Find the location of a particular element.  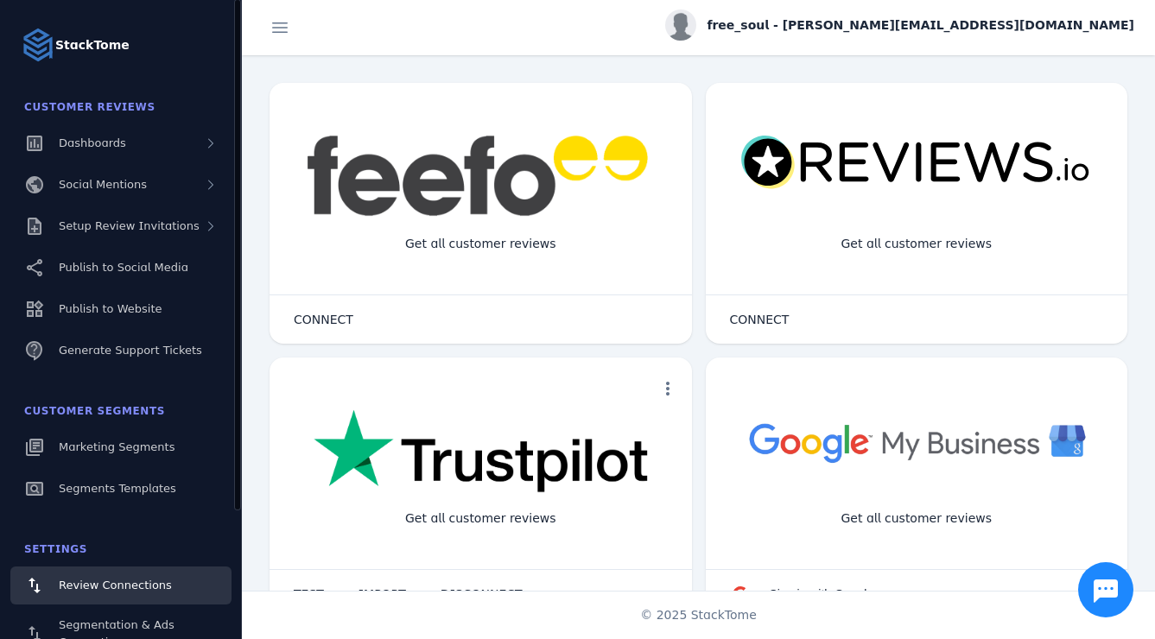

a: Segments Templates is located at coordinates (121, 489).